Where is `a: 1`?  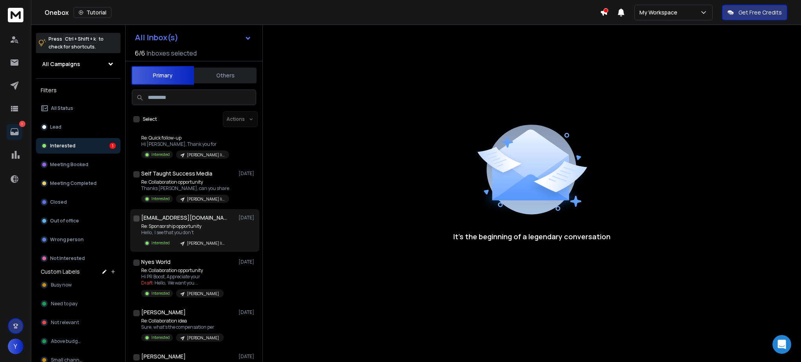
a: 1 is located at coordinates (14, 132).